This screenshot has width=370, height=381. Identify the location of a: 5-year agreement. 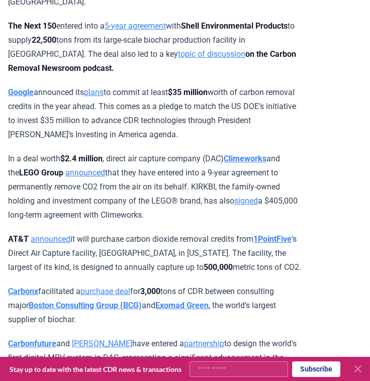
(135, 26).